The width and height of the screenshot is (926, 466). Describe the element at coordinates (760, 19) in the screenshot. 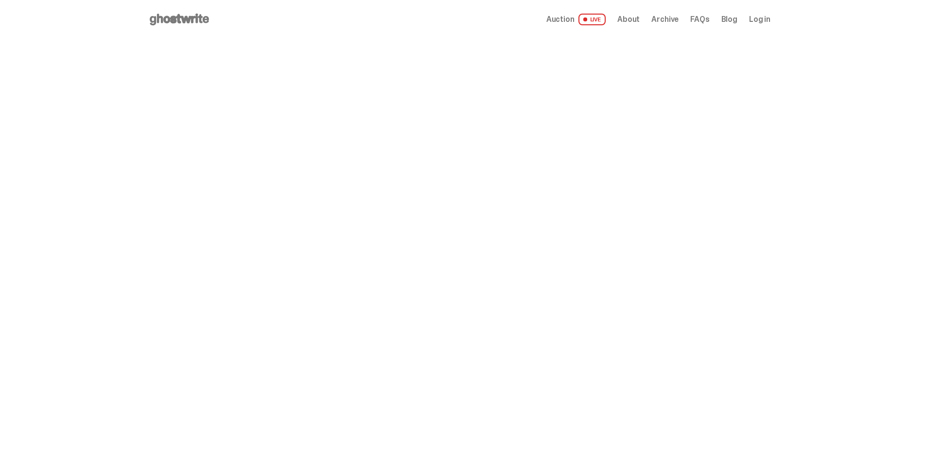

I see `span: Log in` at that location.